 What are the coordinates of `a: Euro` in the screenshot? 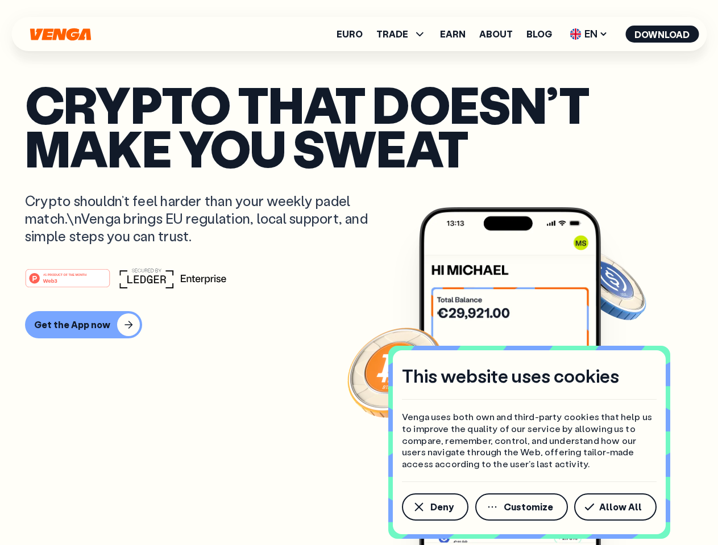 It's located at (349, 34).